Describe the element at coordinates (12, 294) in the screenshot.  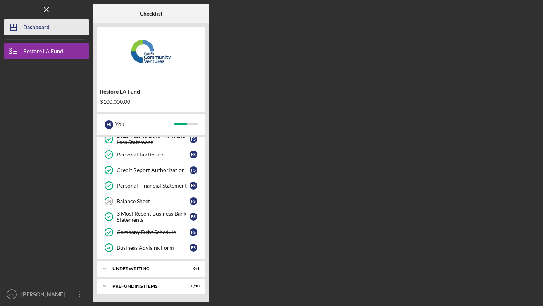
I see `text: FS` at that location.